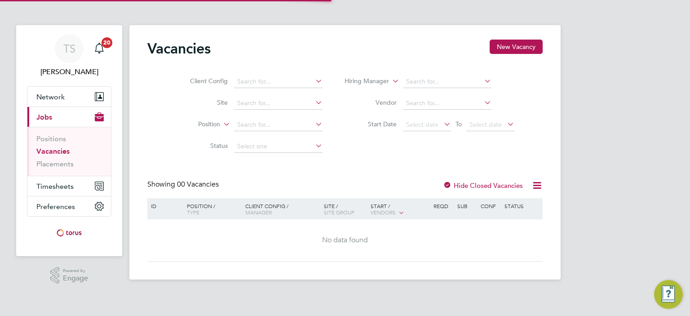  What do you see at coordinates (370, 102) in the screenshot?
I see `label: Vendor` at bounding box center [370, 102].